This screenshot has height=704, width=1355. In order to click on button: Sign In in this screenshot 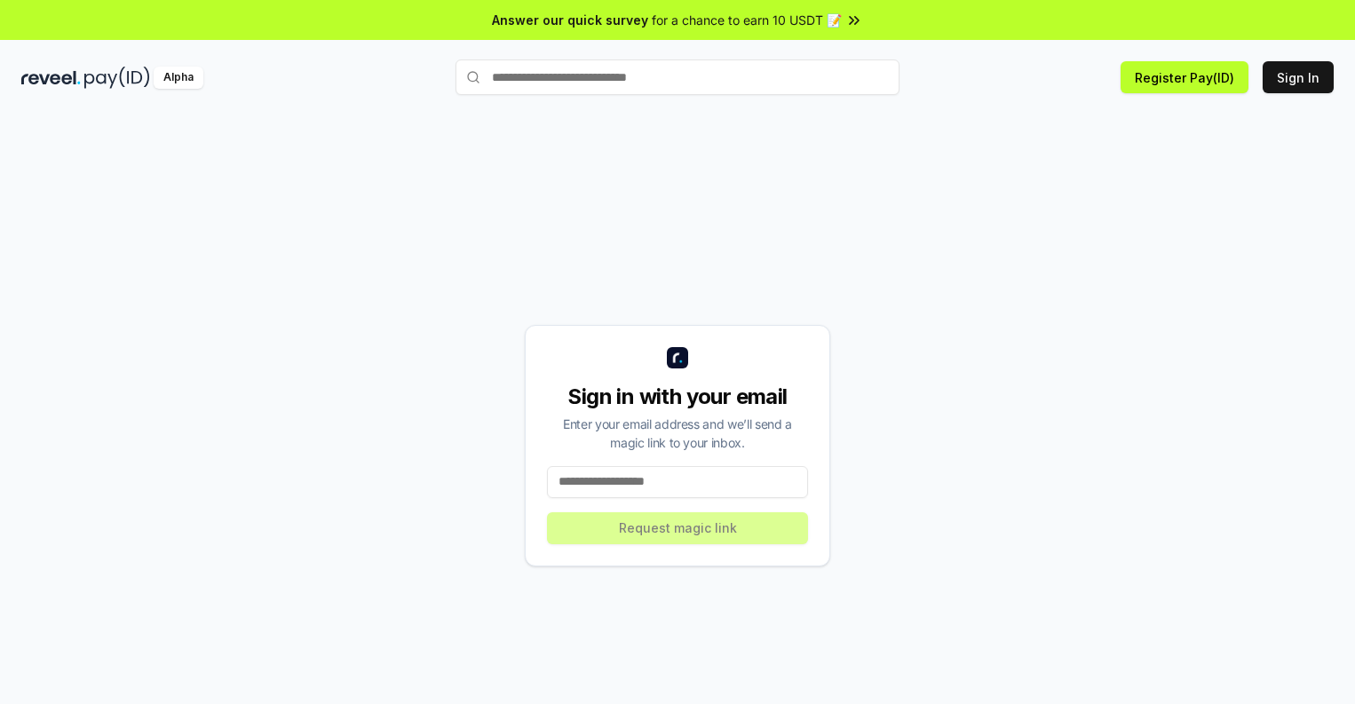, I will do `click(1299, 77)`.